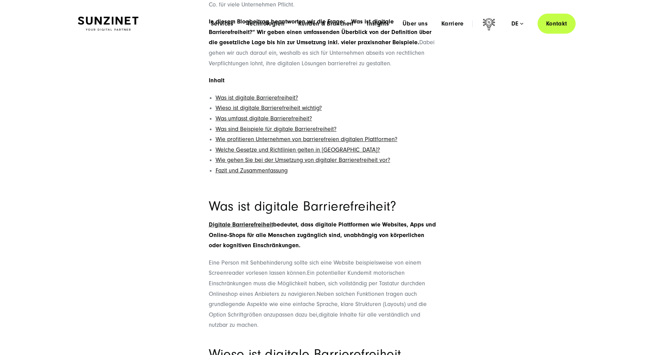 This screenshot has width=645, height=355. I want to click on span: Über uns, so click(415, 24).